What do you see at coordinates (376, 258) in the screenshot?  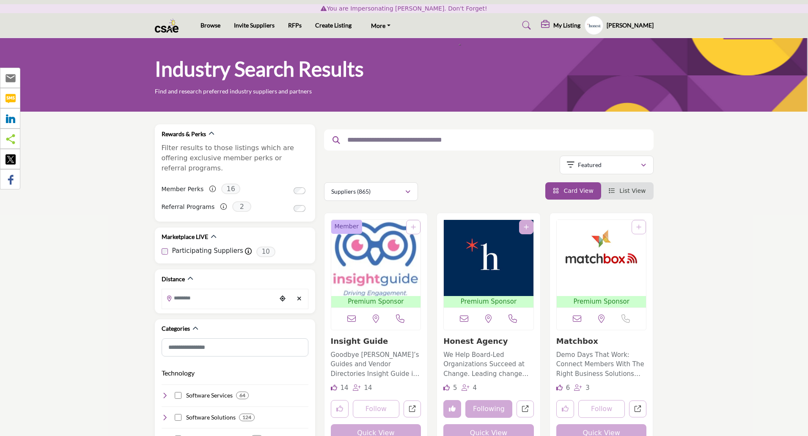 I see `img: Insight Guide` at bounding box center [376, 258].